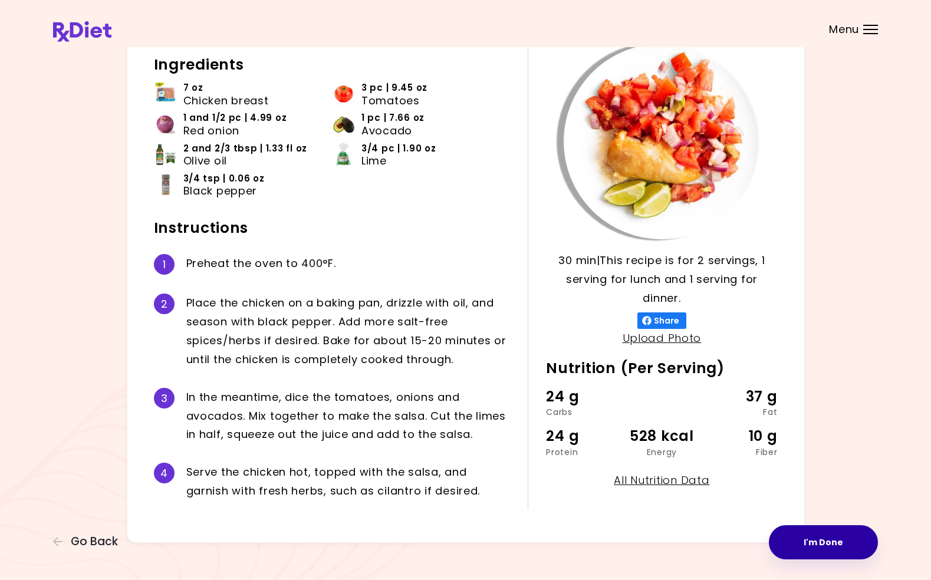  What do you see at coordinates (667, 321) in the screenshot?
I see `span: Share` at bounding box center [667, 321].